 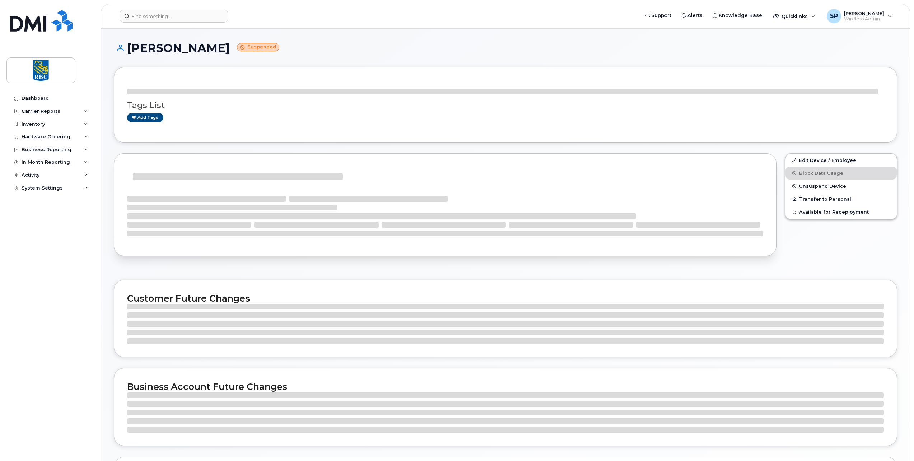 I want to click on h3: Tags List, so click(x=506, y=105).